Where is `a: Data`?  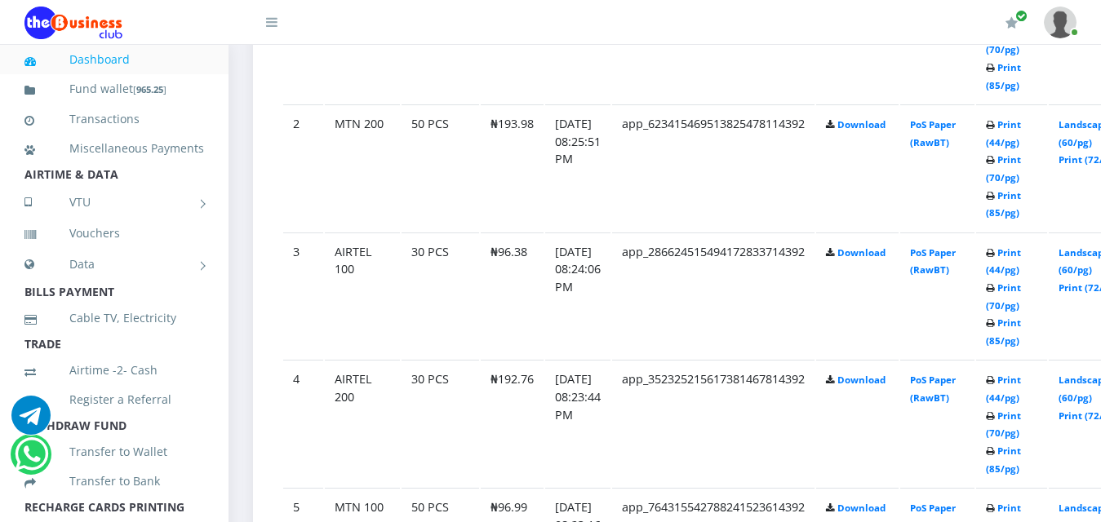
a: Data is located at coordinates (114, 265).